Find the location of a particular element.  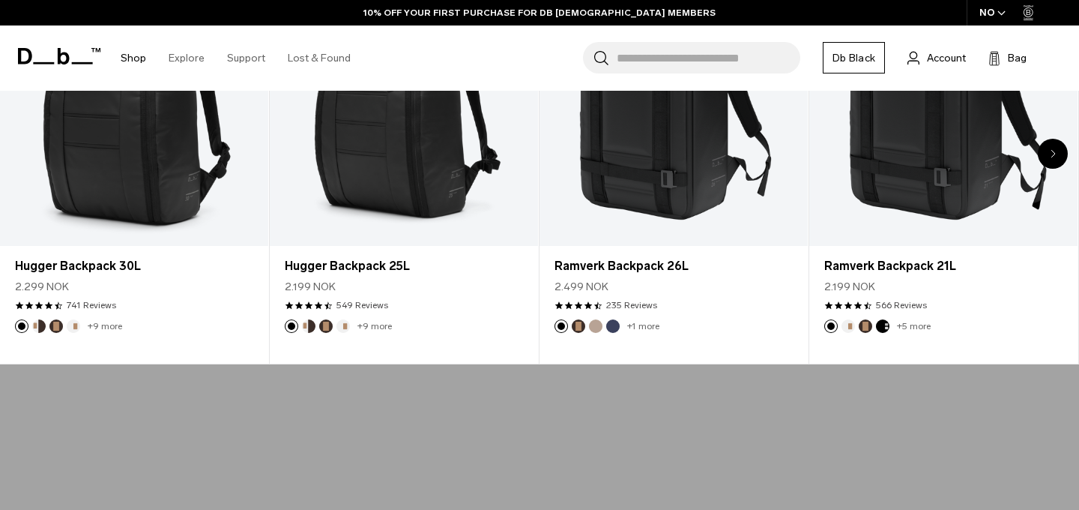

button: Bag is located at coordinates (1008, 58).